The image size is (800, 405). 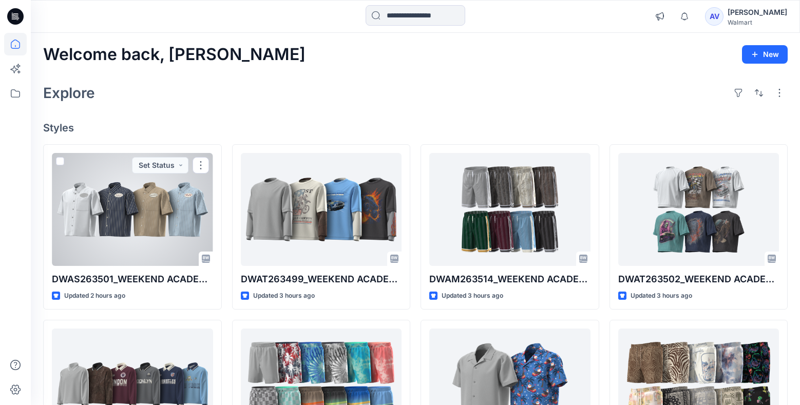 What do you see at coordinates (321, 279) in the screenshot?
I see `p: DWAT263499_WEEKEND ACADEMY 2FER TEE` at bounding box center [321, 279].